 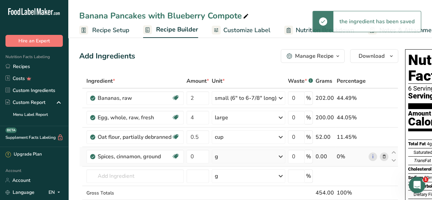 I want to click on button: Download, so click(x=374, y=56).